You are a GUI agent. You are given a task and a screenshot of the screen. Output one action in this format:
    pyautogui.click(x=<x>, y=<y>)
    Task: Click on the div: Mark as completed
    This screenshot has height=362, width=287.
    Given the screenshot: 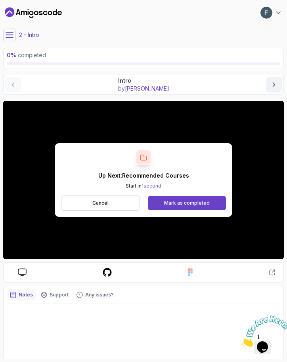 What is the action you would take?
    pyautogui.click(x=187, y=203)
    